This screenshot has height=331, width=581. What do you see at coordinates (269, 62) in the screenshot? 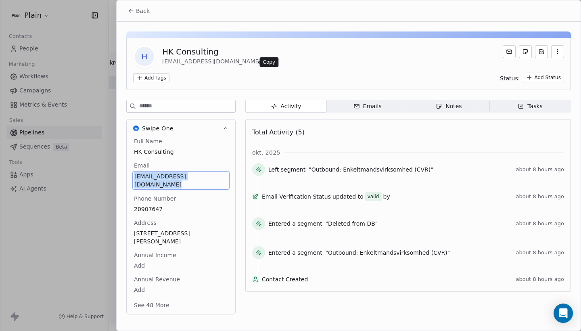
I see `p: Copy` at bounding box center [269, 62].